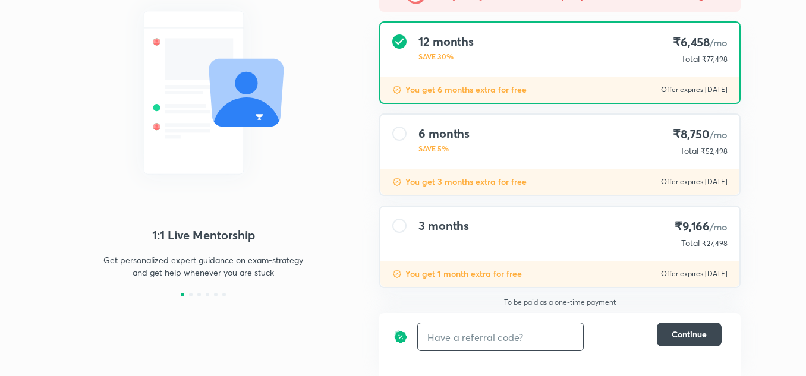  I want to click on h4: ₹9,166, so click(701, 227).